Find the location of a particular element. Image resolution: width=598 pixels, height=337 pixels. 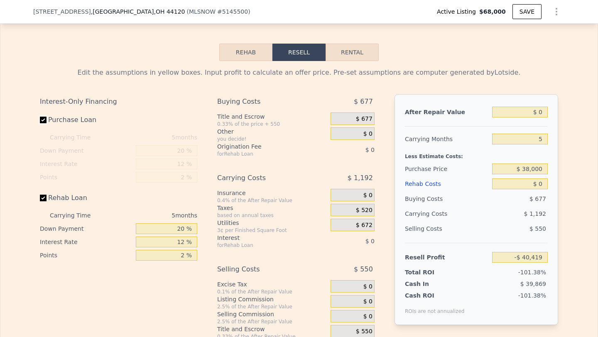

span: Active Listing is located at coordinates (458, 12).